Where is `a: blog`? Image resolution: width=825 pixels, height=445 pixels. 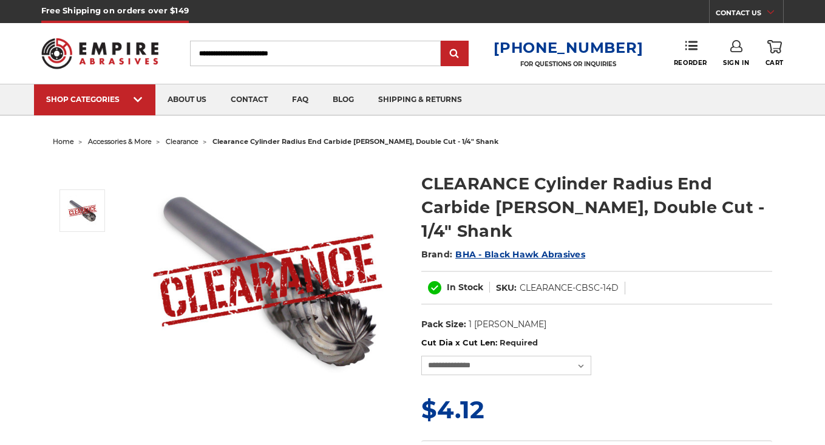
a: blog is located at coordinates (343, 100).